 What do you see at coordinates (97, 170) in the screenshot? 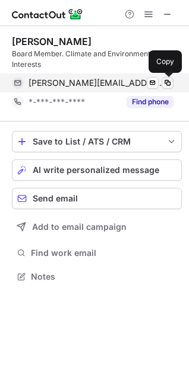
I see `button: AI write personalized message` at bounding box center [97, 170].